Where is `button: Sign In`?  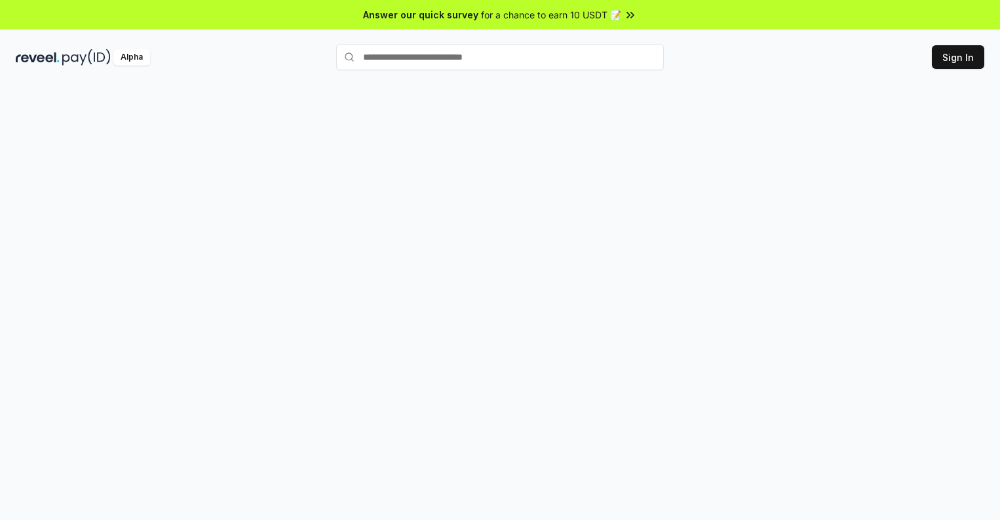 button: Sign In is located at coordinates (958, 57).